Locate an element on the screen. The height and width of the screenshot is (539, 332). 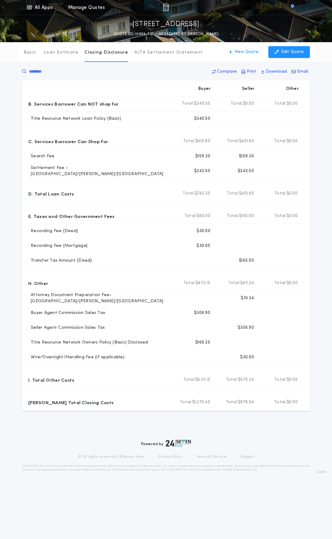
img: logo is located at coordinates (179, 443).